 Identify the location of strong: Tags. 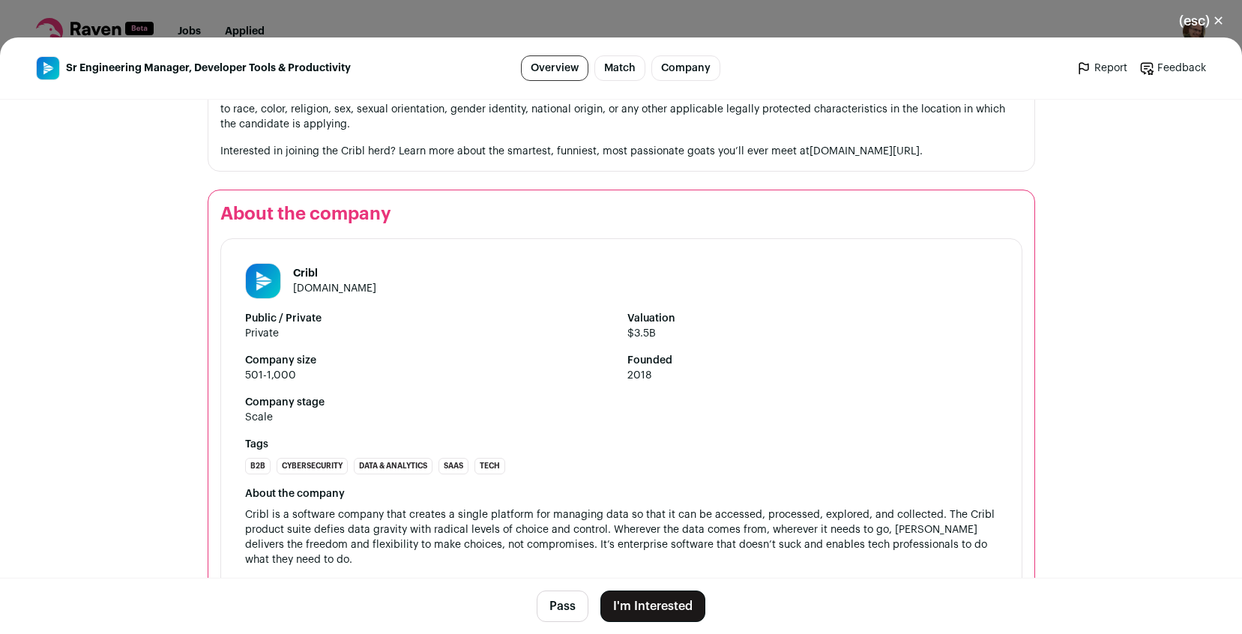
(621, 444).